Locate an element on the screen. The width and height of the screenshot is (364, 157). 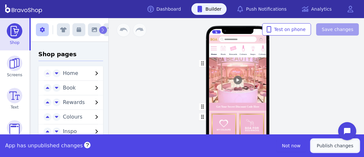
span: Not now is located at coordinates (291, 146).